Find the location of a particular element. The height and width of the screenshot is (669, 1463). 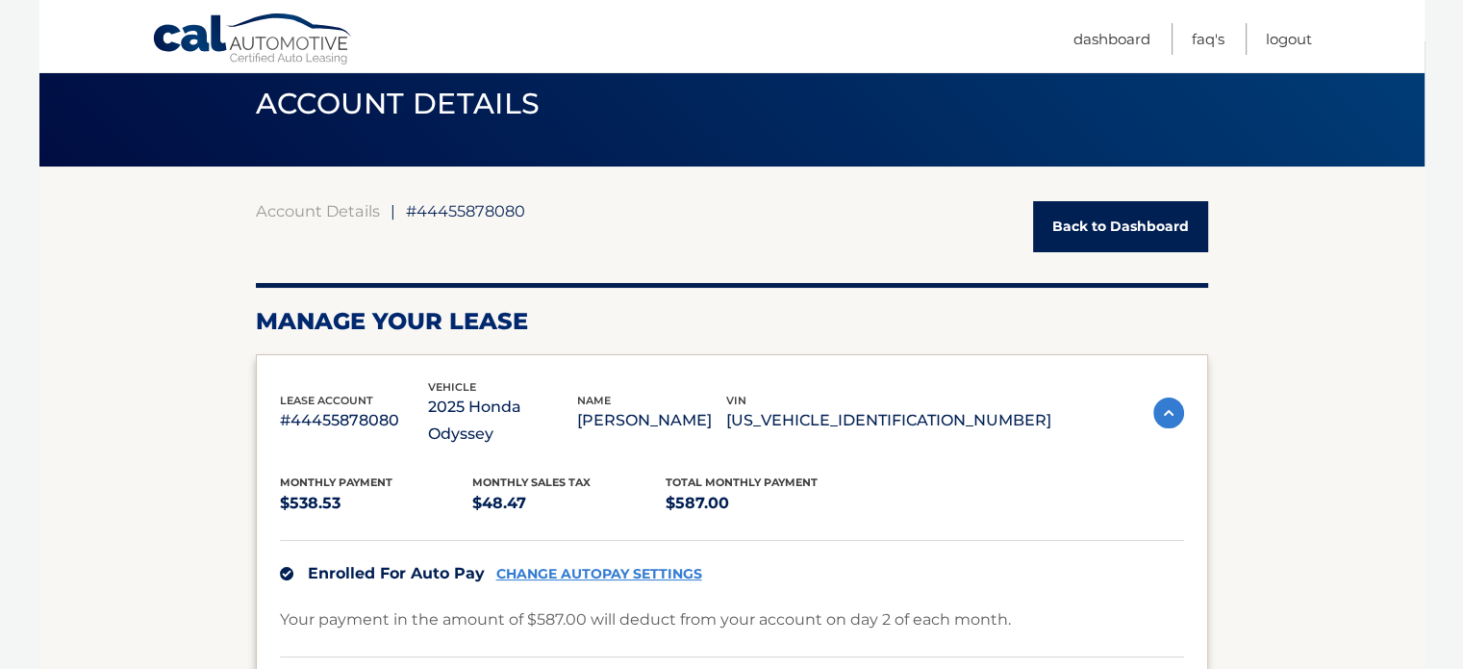

h2: Manage Your Lease is located at coordinates (732, 321).